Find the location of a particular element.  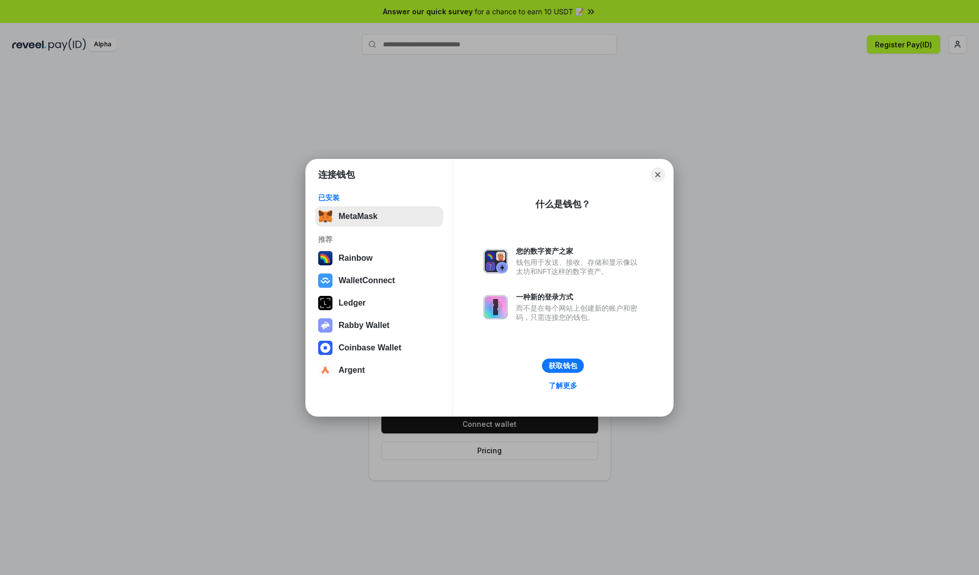

button: Rabby Wallet is located at coordinates (379, 326).